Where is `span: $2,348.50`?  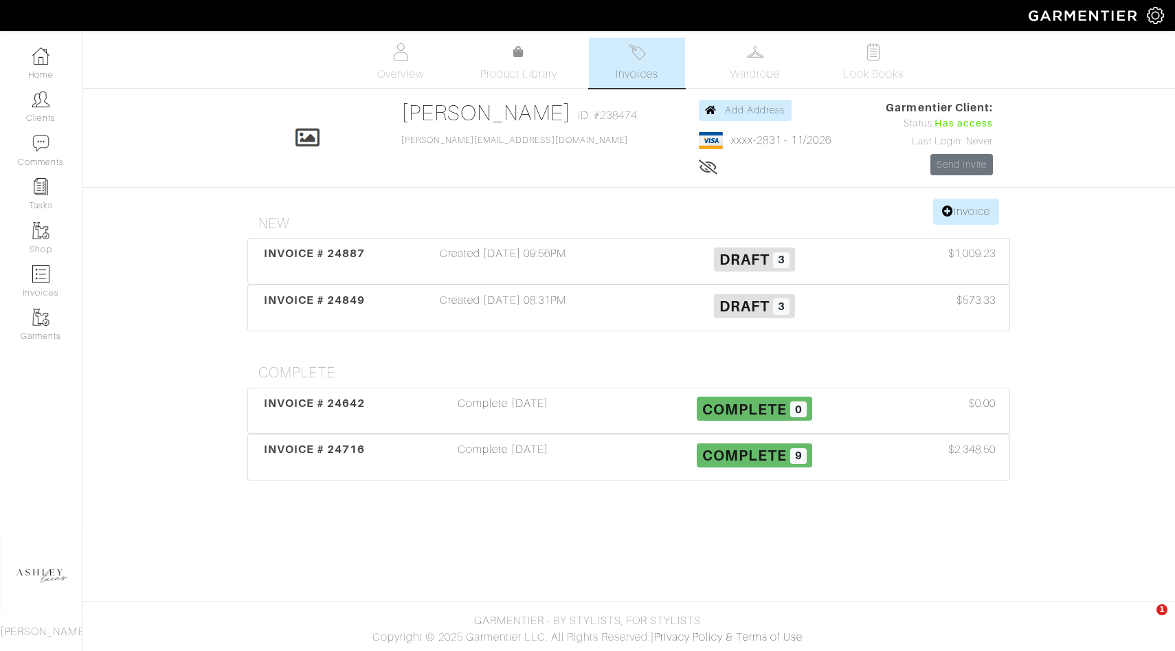
span: $2,348.50 is located at coordinates (972, 449).